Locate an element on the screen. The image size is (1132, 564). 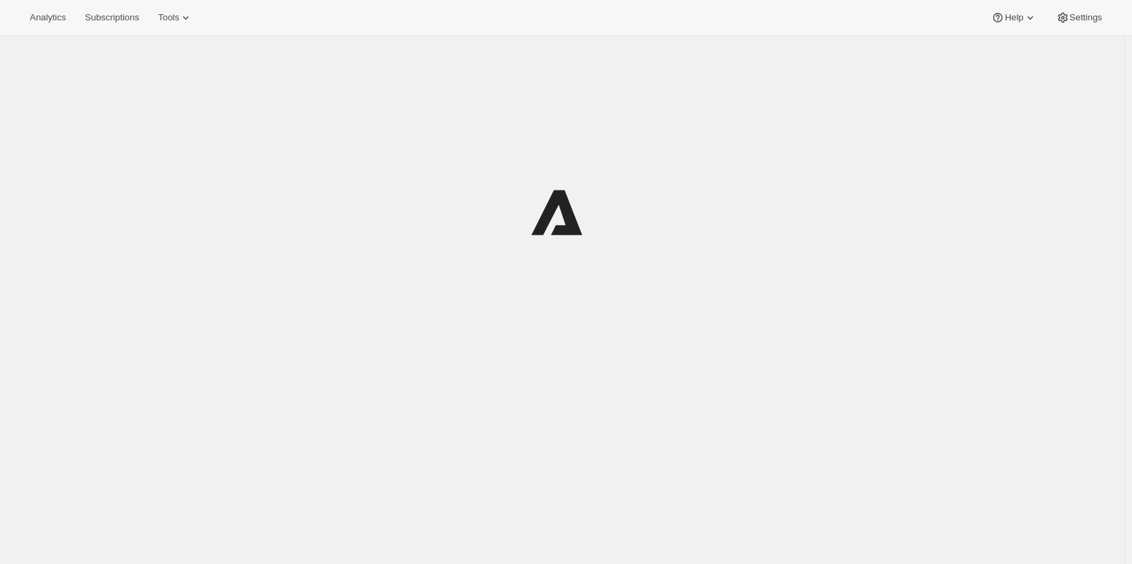
span: Help is located at coordinates (1014, 18).